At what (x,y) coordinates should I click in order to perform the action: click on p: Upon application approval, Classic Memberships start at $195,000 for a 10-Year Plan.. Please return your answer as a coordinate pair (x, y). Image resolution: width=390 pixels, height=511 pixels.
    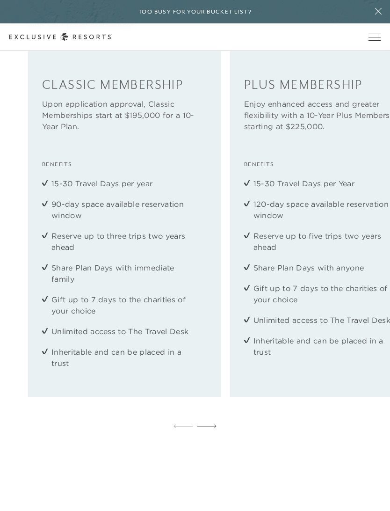
    Looking at the image, I should click on (124, 115).